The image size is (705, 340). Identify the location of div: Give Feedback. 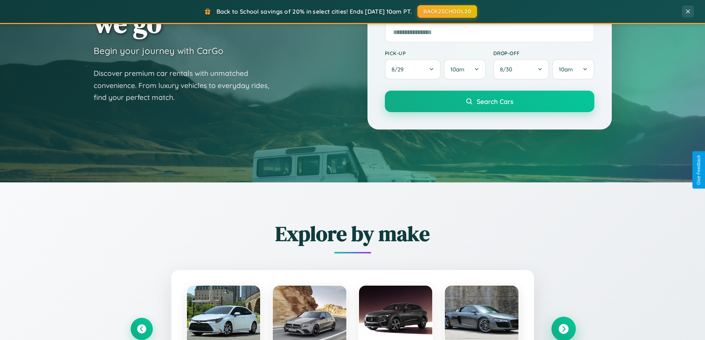
(698, 170).